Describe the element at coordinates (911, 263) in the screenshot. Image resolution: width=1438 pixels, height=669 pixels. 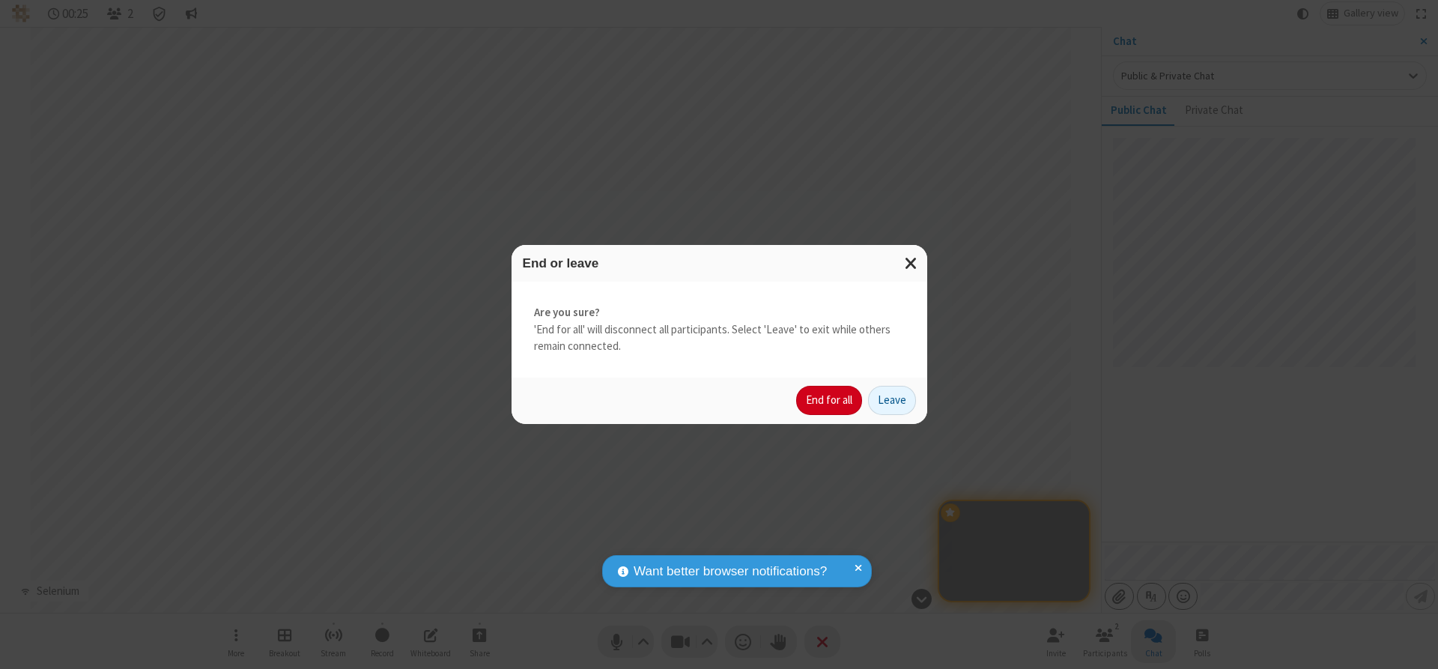
I see `button: Close modal` at that location.